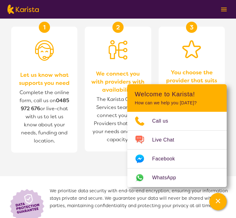 The width and height of the screenshot is (236, 218). What do you see at coordinates (191, 49) in the screenshot?
I see `img: Star icon` at bounding box center [191, 49].